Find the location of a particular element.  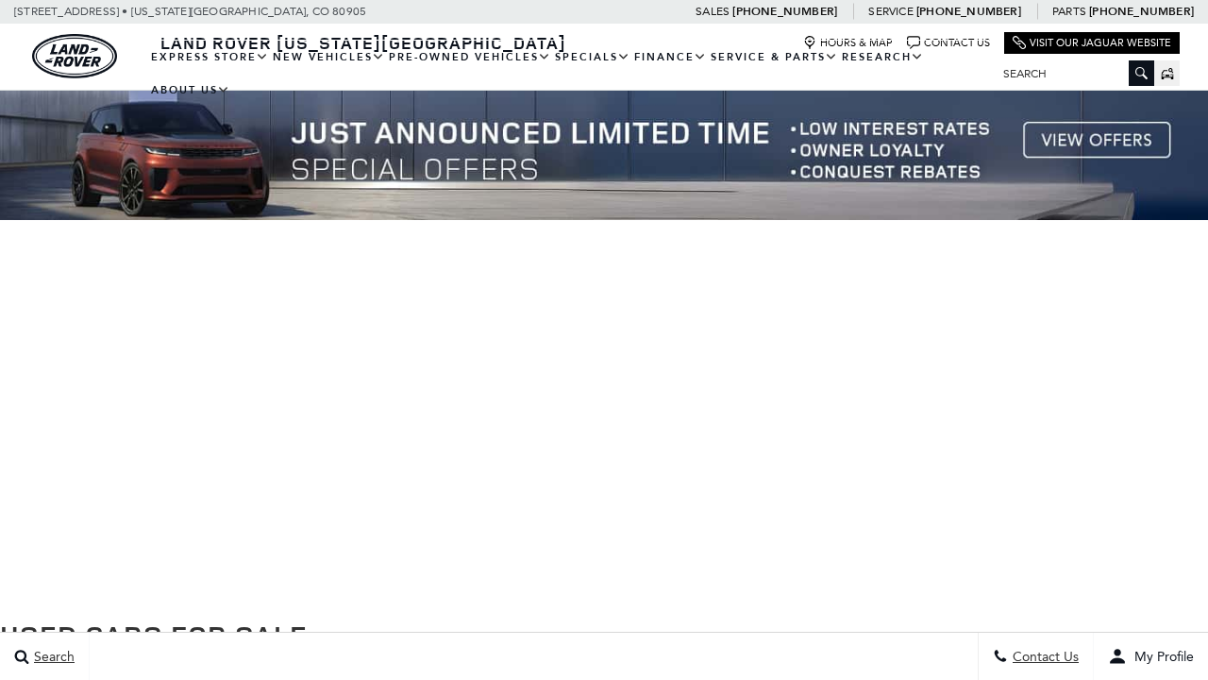

a: Visit Our Jaguar Website is located at coordinates (1092, 42).